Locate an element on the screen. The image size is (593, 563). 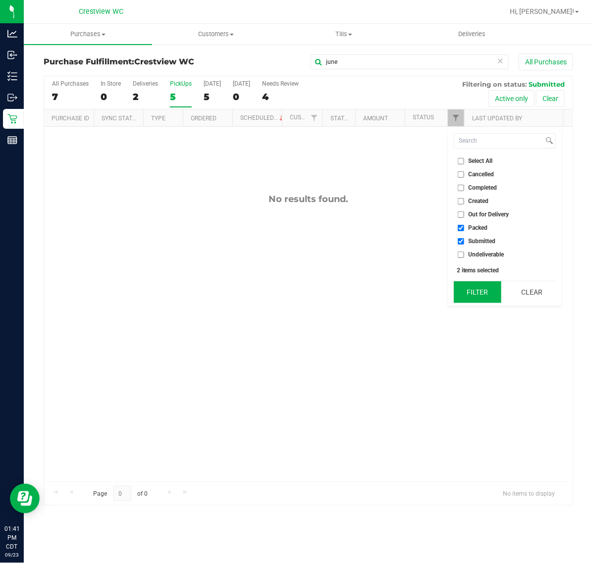
inline-svg: Analytics is located at coordinates (12, 34).